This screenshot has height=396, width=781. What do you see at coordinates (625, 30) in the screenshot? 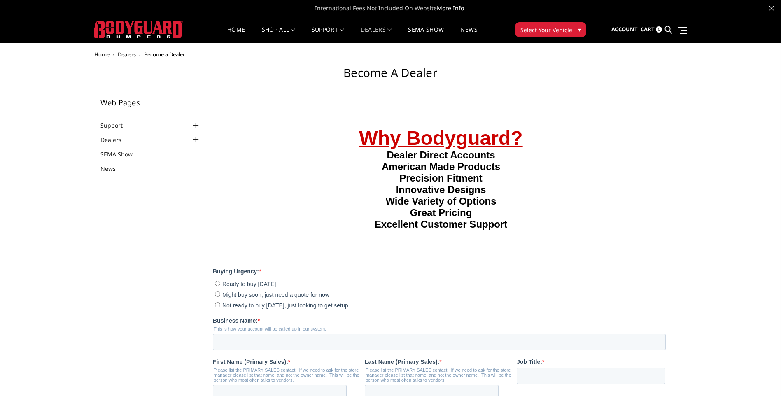
I see `a: Account` at bounding box center [625, 30].